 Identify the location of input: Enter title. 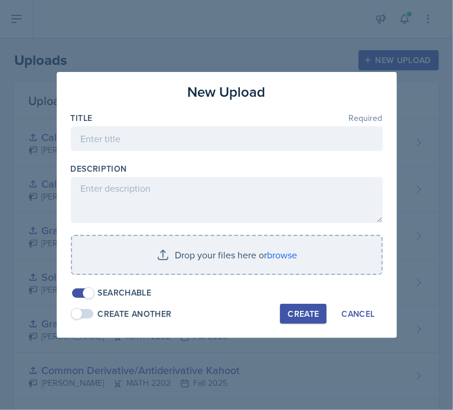
(227, 139).